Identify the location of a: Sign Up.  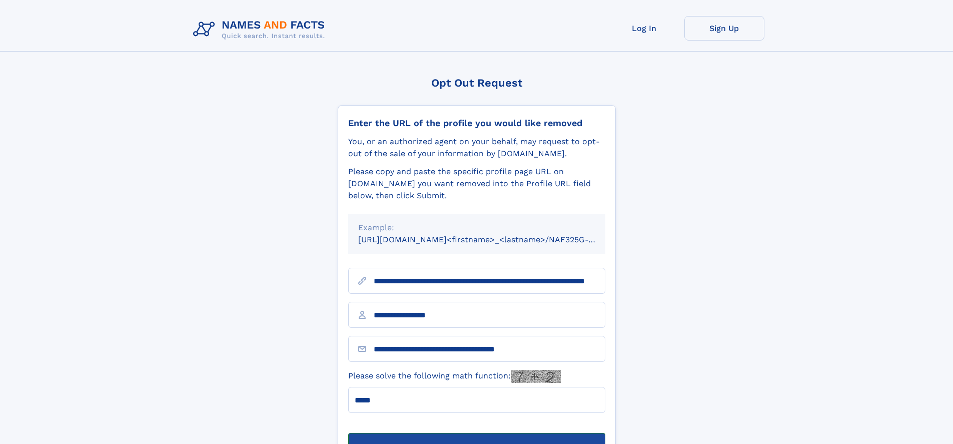
(724, 28).